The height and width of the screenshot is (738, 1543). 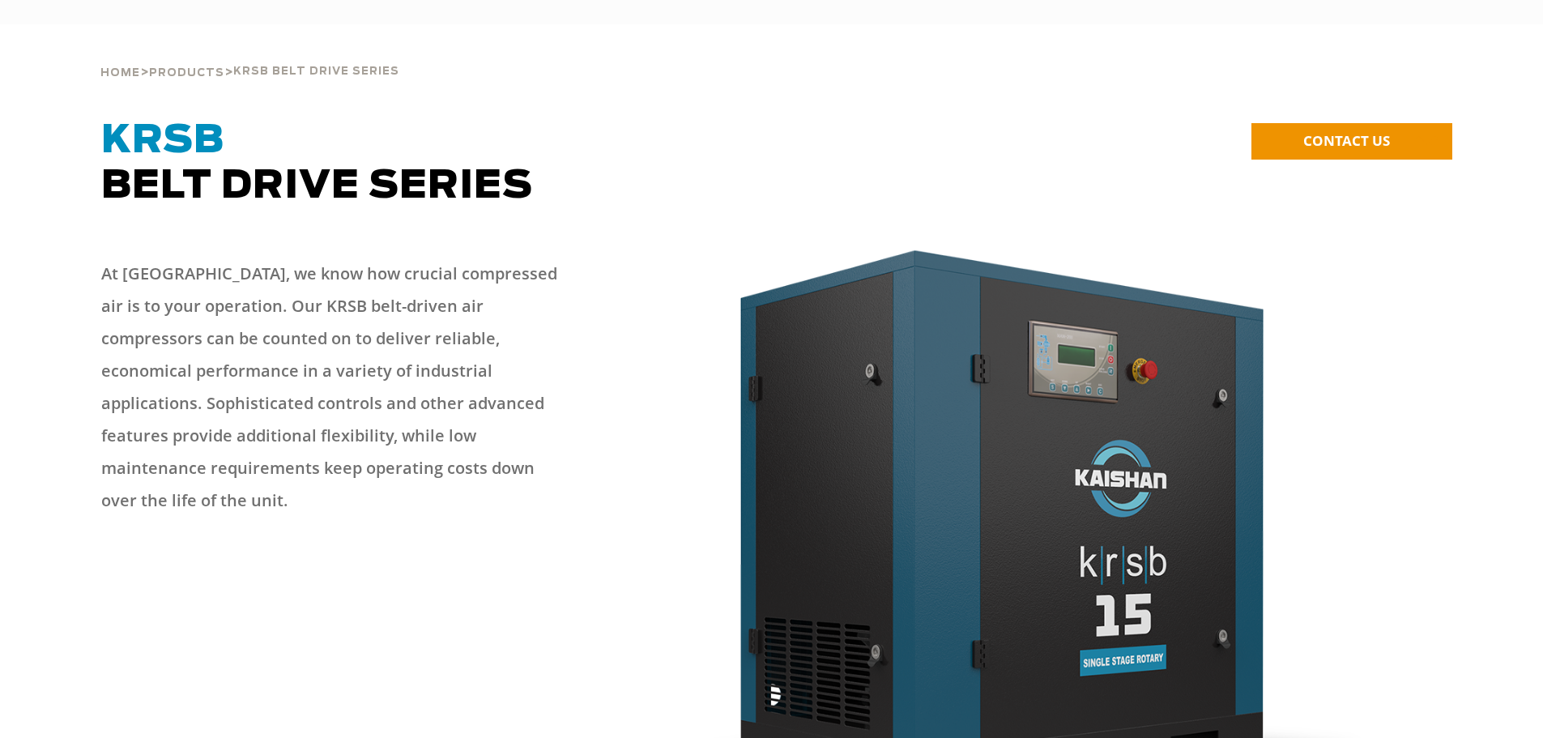 I want to click on span: krsb belt drive series, so click(x=316, y=71).